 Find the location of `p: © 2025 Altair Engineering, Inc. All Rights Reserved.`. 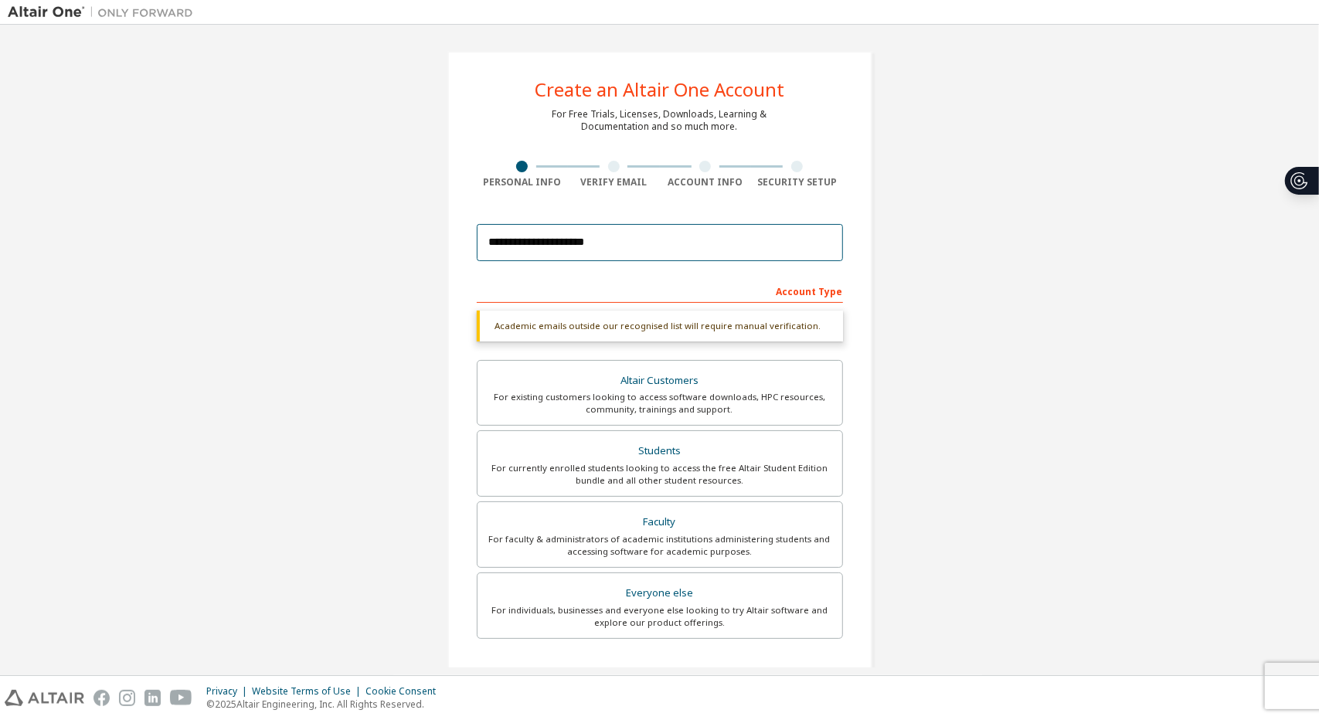

p: © 2025 Altair Engineering, Inc. All Rights Reserved. is located at coordinates (325, 704).